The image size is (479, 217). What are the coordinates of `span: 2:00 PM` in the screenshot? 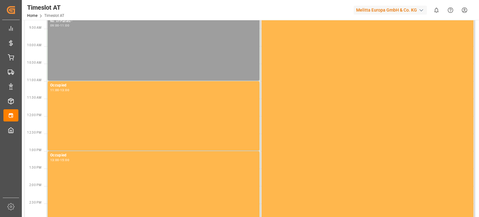 It's located at (35, 185).